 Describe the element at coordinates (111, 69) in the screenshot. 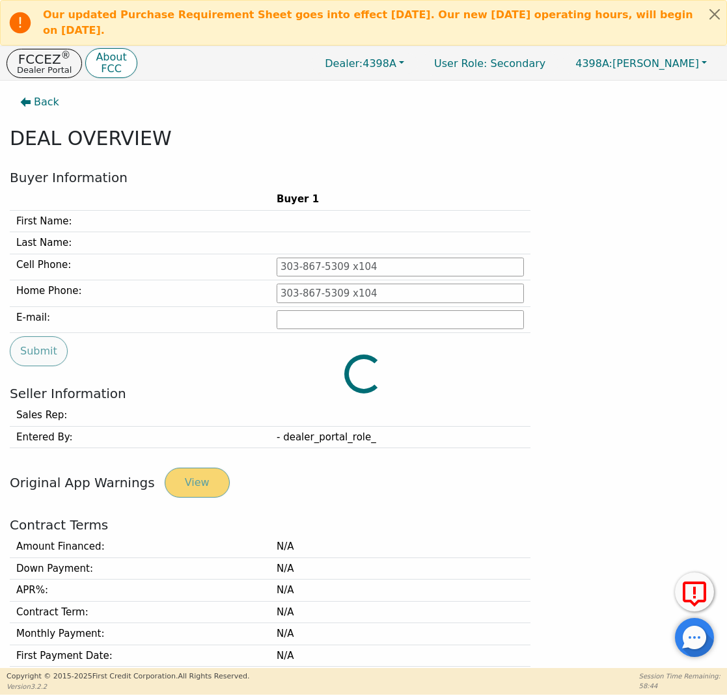

I see `p: FCC` at that location.